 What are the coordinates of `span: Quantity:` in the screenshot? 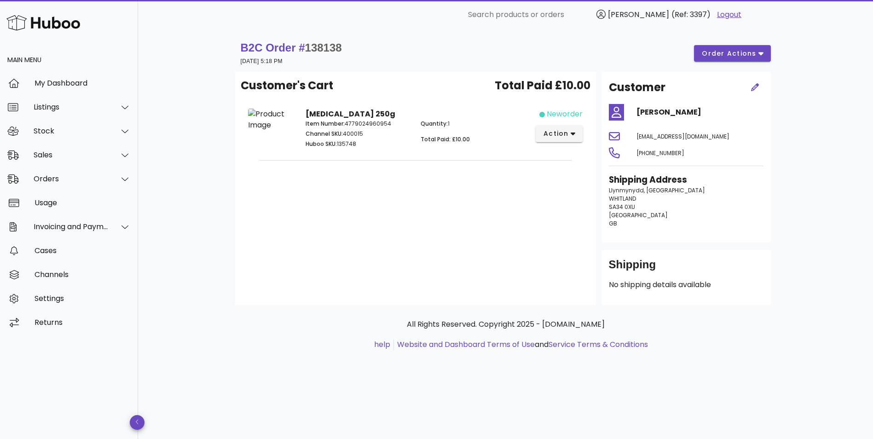 It's located at (434, 123).